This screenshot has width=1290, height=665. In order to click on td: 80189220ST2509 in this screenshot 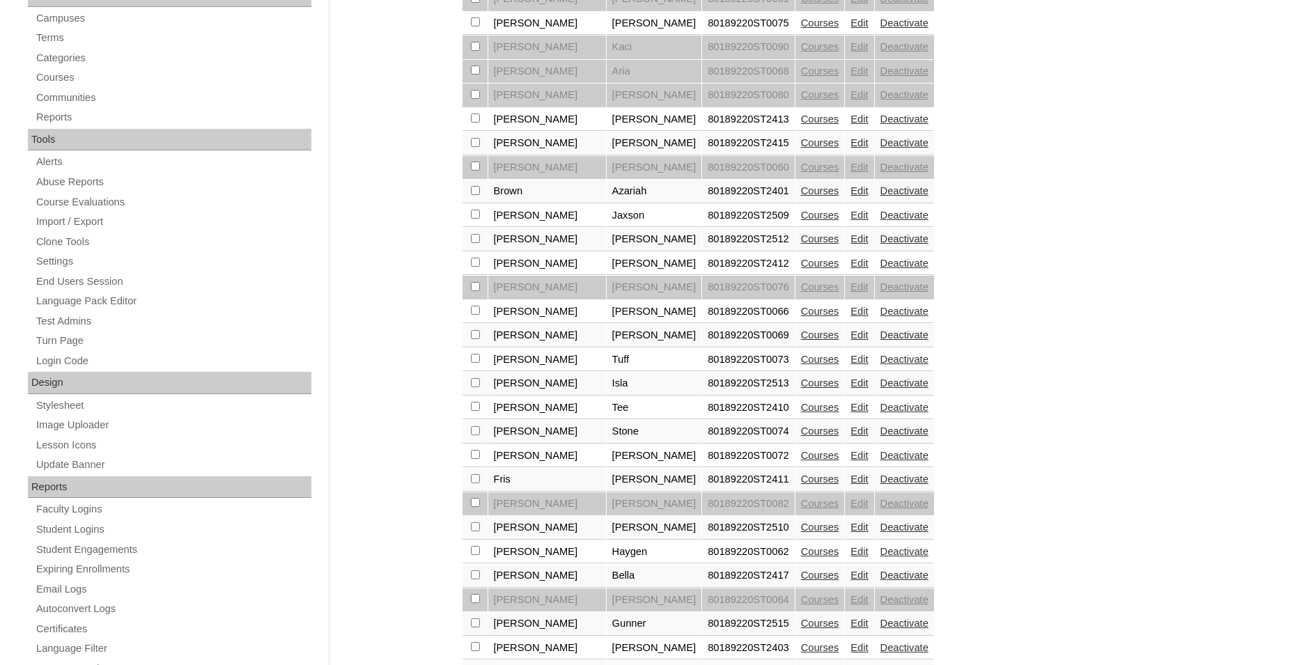, I will do `click(748, 216)`.